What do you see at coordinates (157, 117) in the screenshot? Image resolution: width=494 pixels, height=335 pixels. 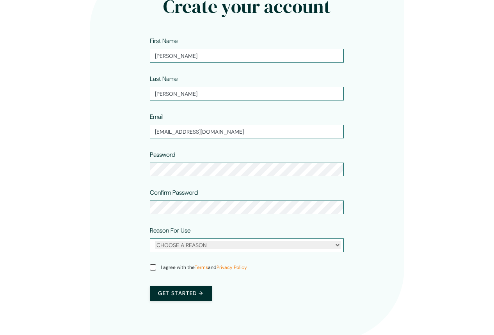 I see `label: Email` at bounding box center [157, 117].